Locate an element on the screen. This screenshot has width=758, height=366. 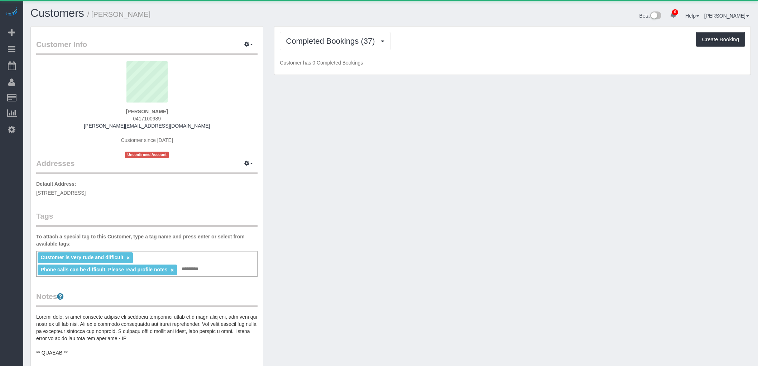
span: 0417100989 is located at coordinates (147, 119).